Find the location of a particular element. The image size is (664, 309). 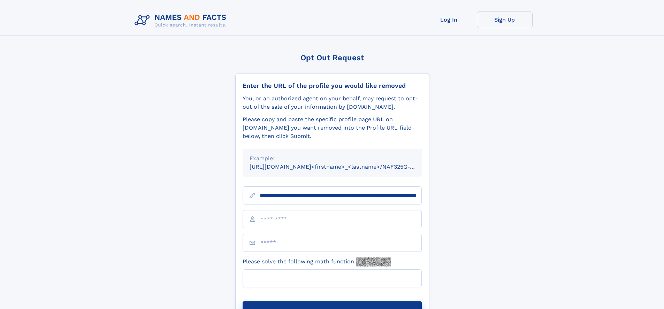

div: Enter the URL of the profile you would like removed is located at coordinates (332, 86).